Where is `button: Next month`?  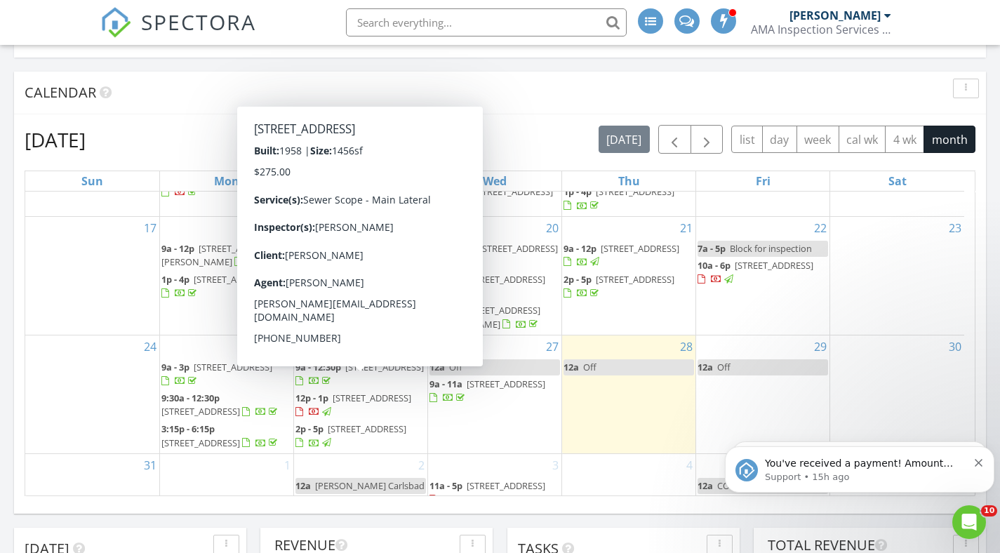
button: Next month is located at coordinates (707, 139).